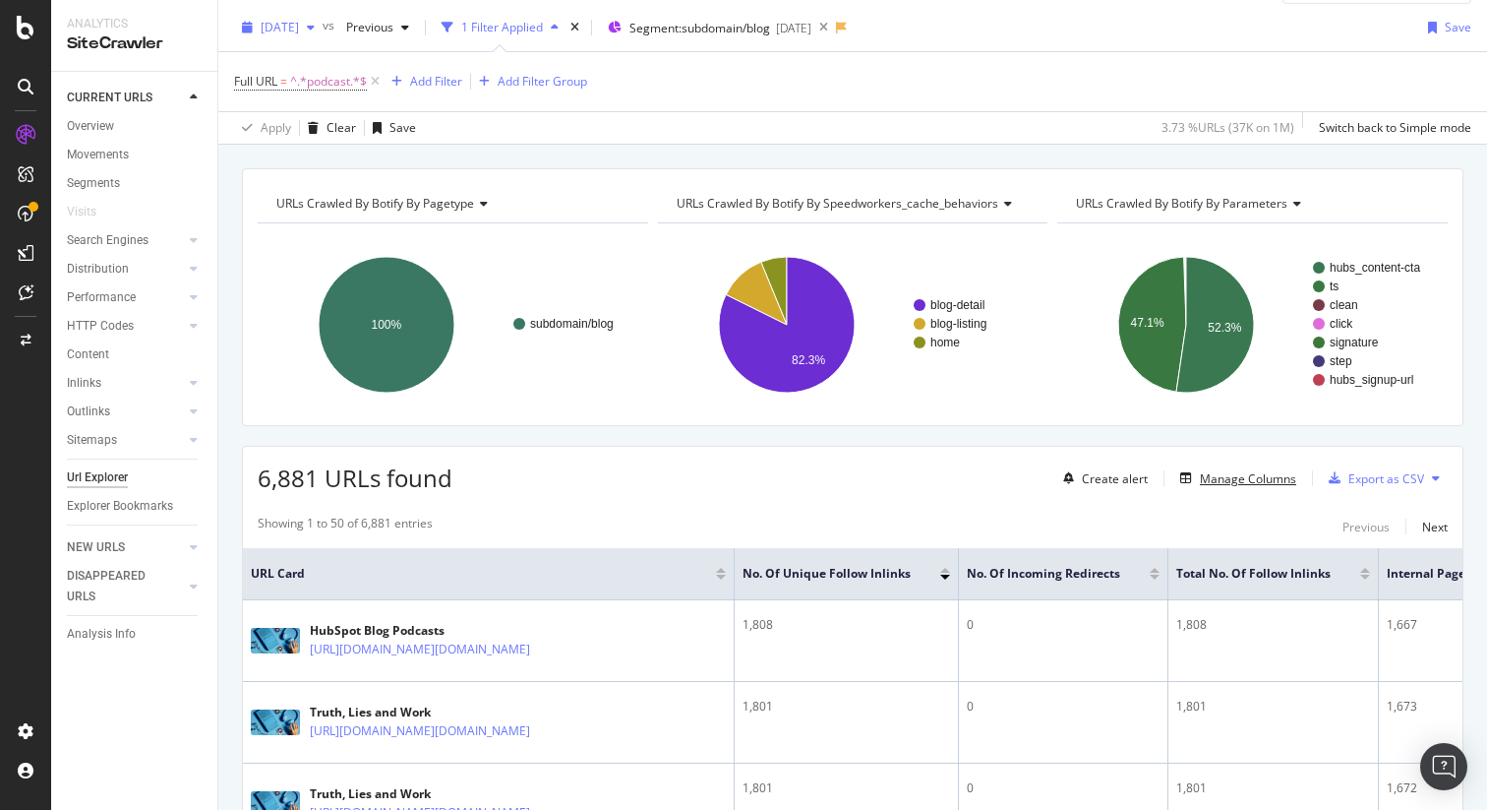 This screenshot has height=810, width=1487. Describe the element at coordinates (134, 24) in the screenshot. I see `div: Analytics` at that location.